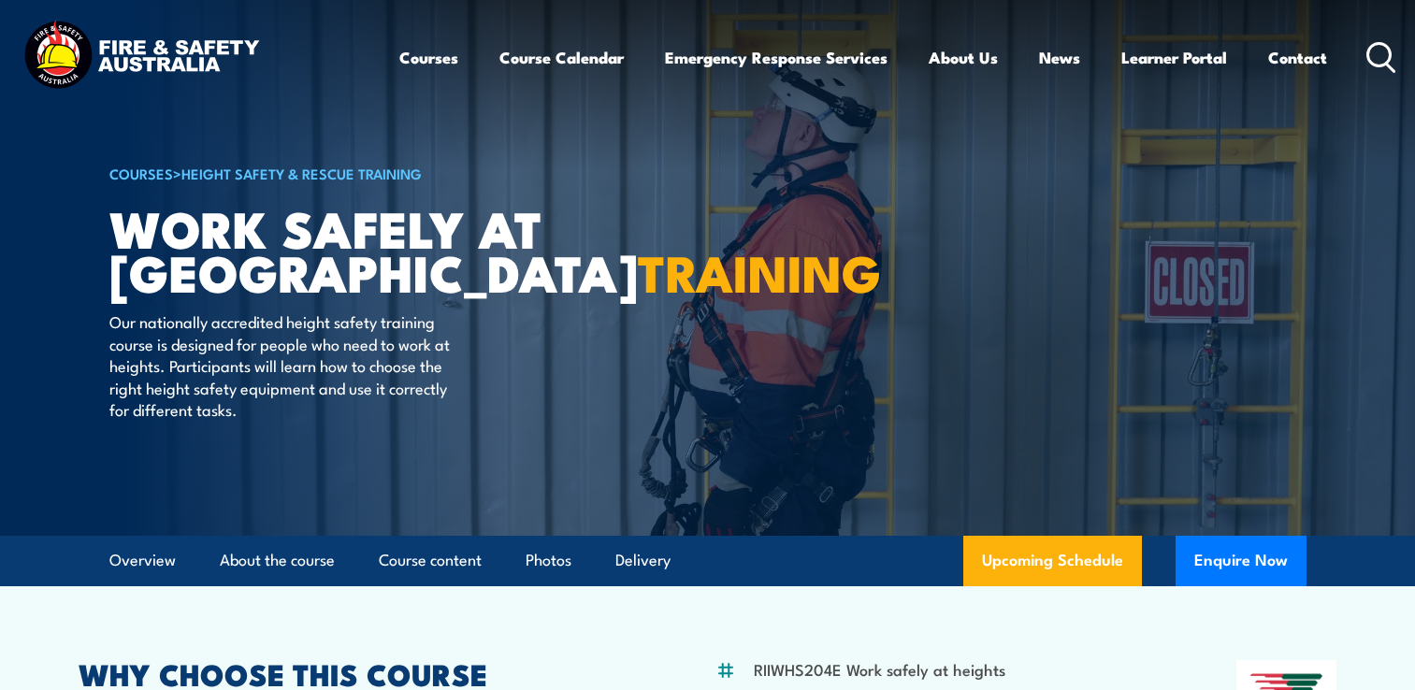 Image resolution: width=1415 pixels, height=690 pixels. What do you see at coordinates (280, 365) in the screenshot?
I see `p: Our nationally accredited height safety training course is designed for people who need to work a...` at bounding box center [280, 365].